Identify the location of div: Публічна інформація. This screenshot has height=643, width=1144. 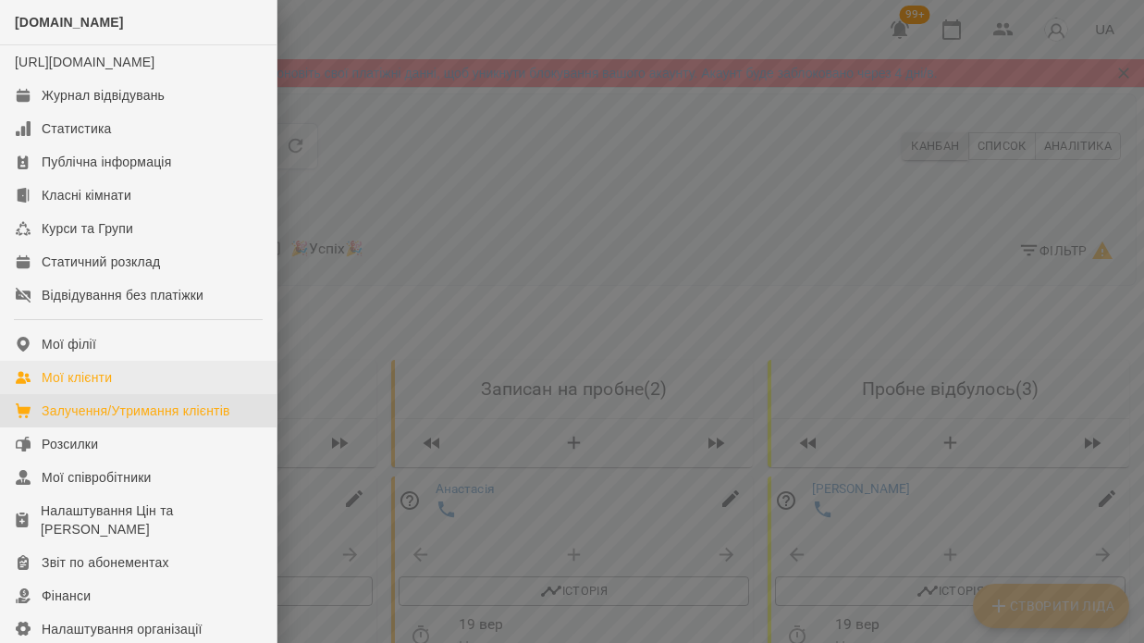
(106, 162).